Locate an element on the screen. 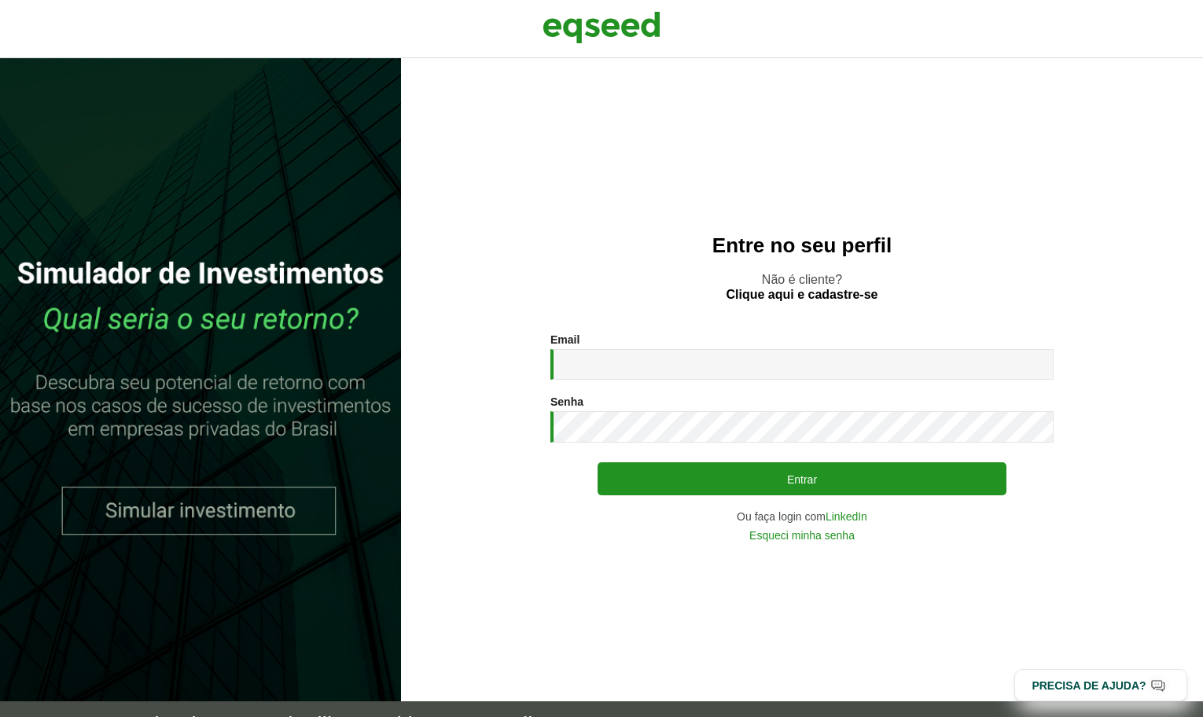  a: LinkedIn is located at coordinates (846, 517).